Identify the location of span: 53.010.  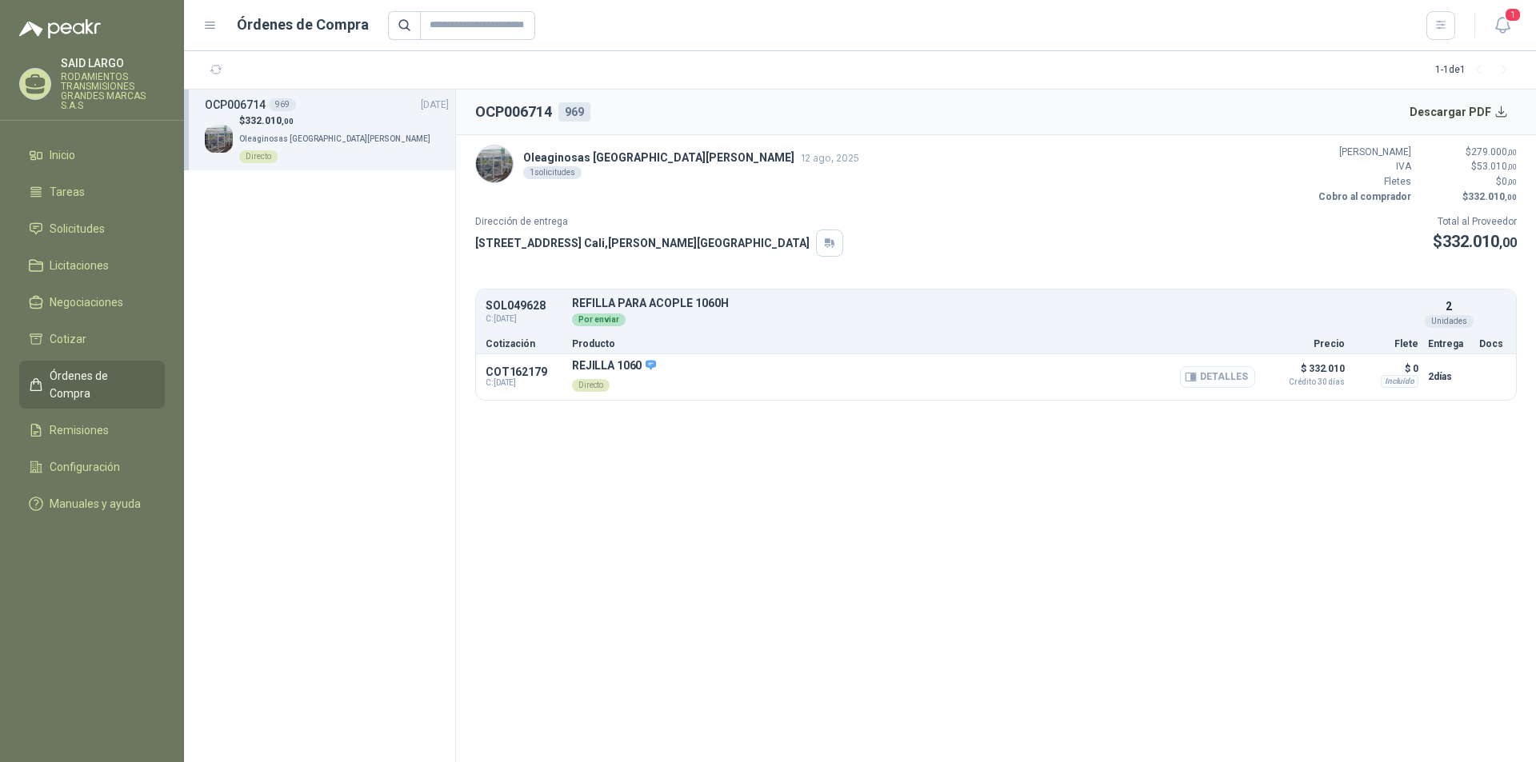
(1496, 166).